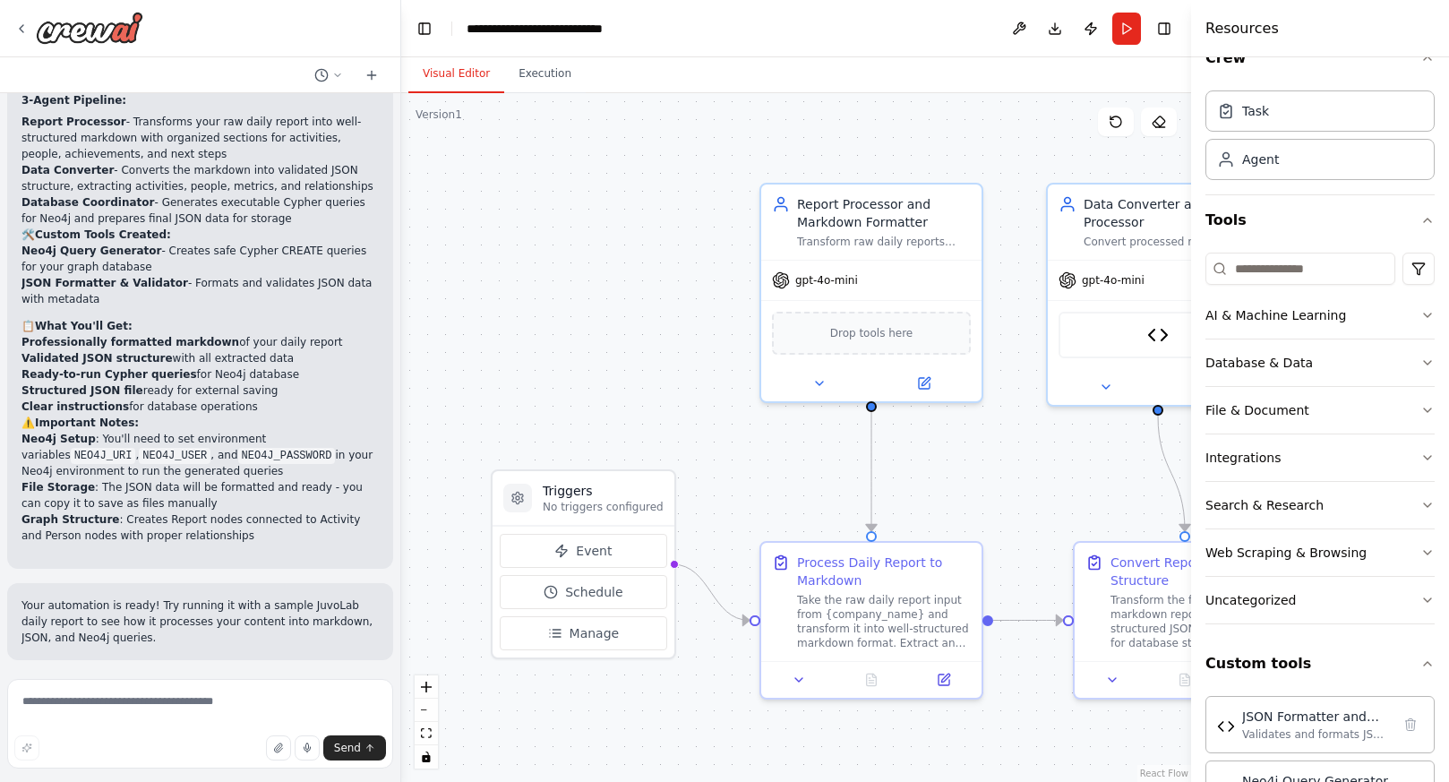  What do you see at coordinates (82, 390) in the screenshot?
I see `strong: Structured JSON file` at bounding box center [82, 390].